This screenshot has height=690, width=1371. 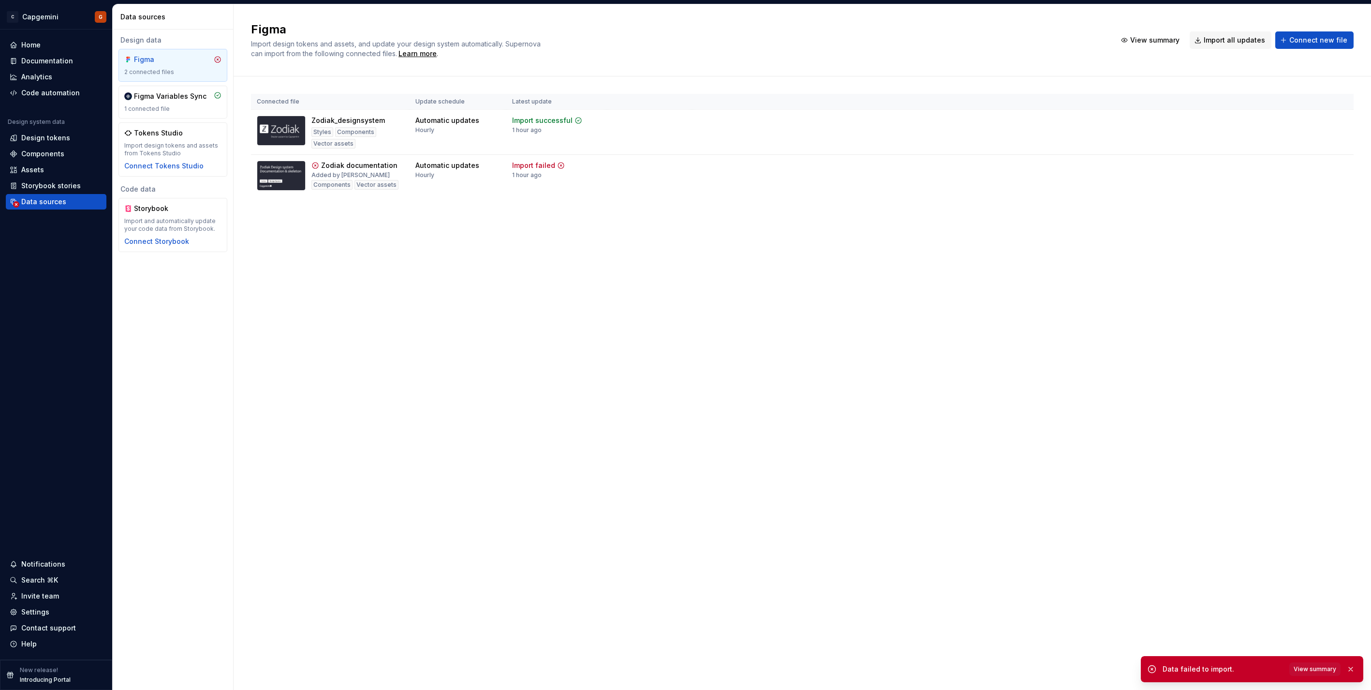 What do you see at coordinates (56, 580) in the screenshot?
I see `button: Search ⌘K` at bounding box center [56, 580].